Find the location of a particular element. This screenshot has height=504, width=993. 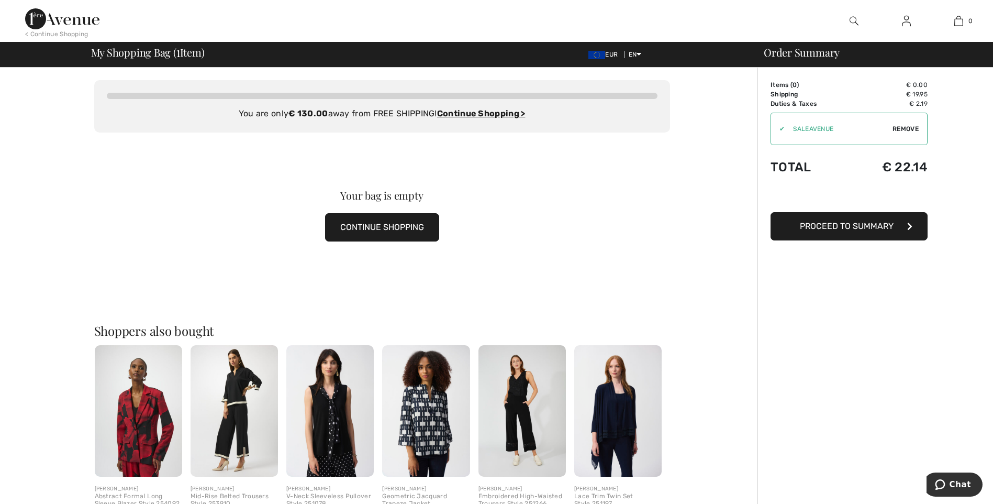

img: My Info is located at coordinates (906, 21).